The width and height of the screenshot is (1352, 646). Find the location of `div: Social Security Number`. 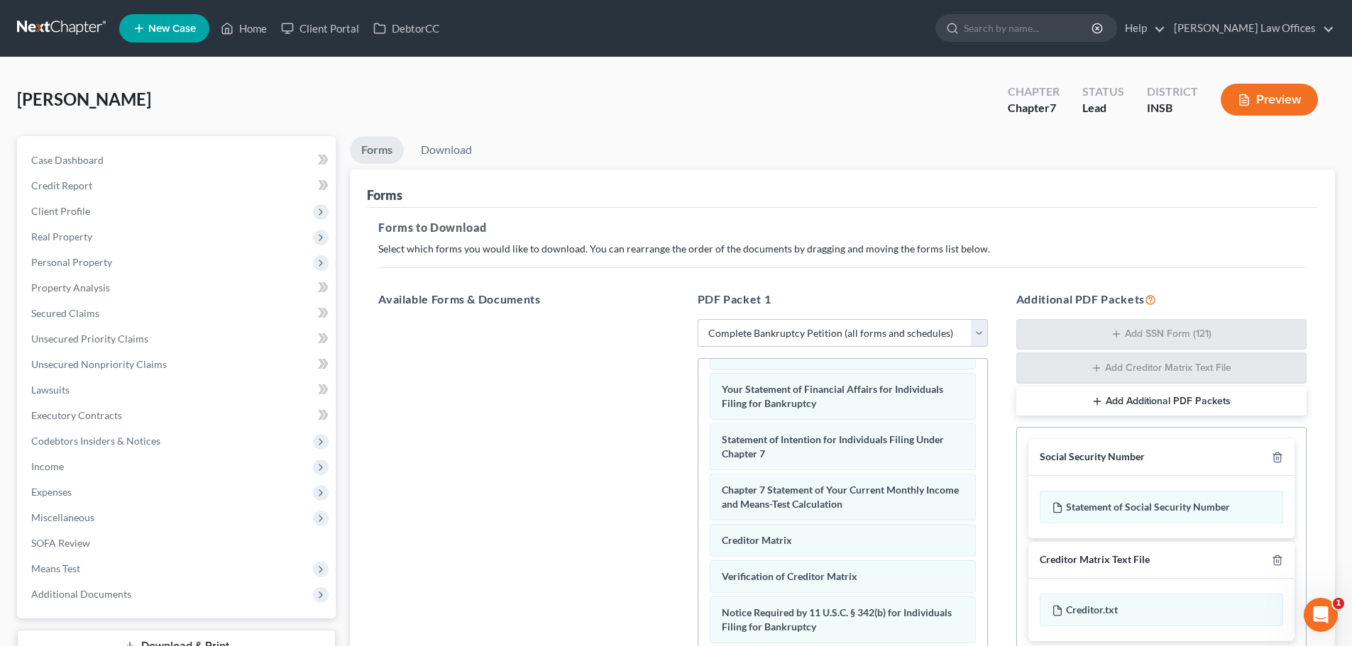

div: Social Security Number is located at coordinates (1092, 457).